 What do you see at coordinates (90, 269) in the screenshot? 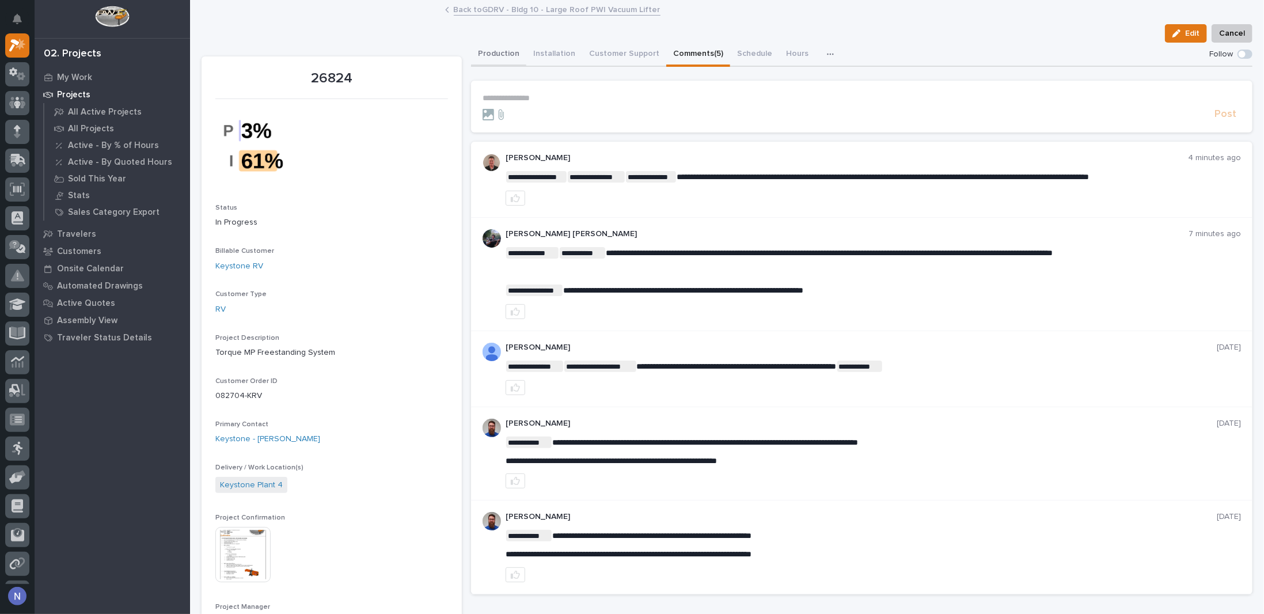
I see `p: Onsite Calendar` at bounding box center [90, 269].